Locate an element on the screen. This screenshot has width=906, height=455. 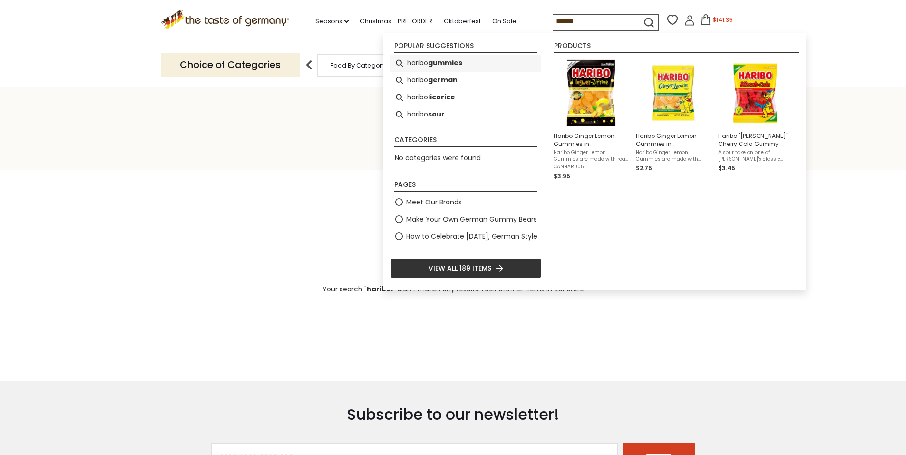
b: sour is located at coordinates (436, 114).